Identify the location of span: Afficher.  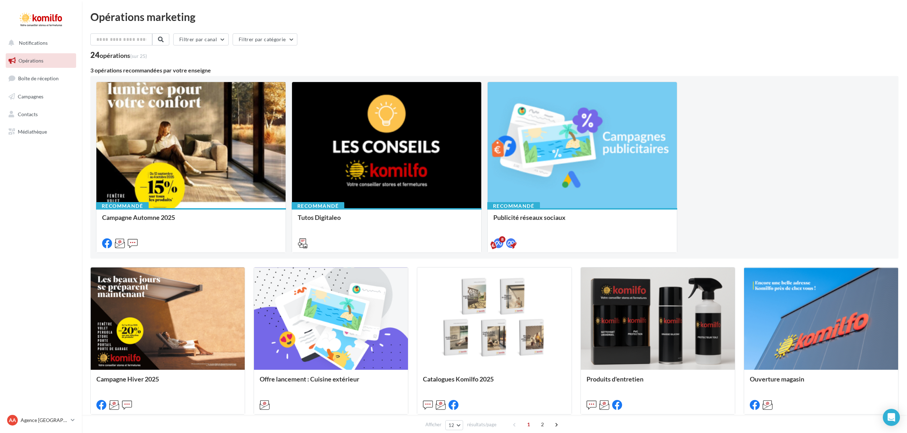
(433, 425).